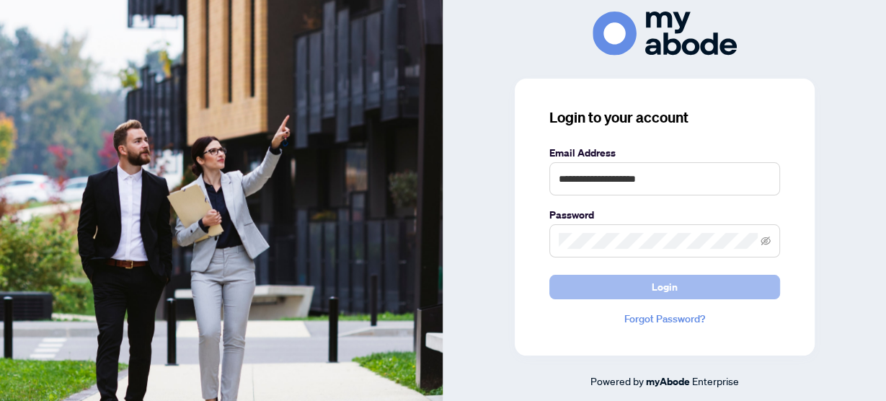  What do you see at coordinates (665, 118) in the screenshot?
I see `h3: Login to your account` at bounding box center [665, 118].